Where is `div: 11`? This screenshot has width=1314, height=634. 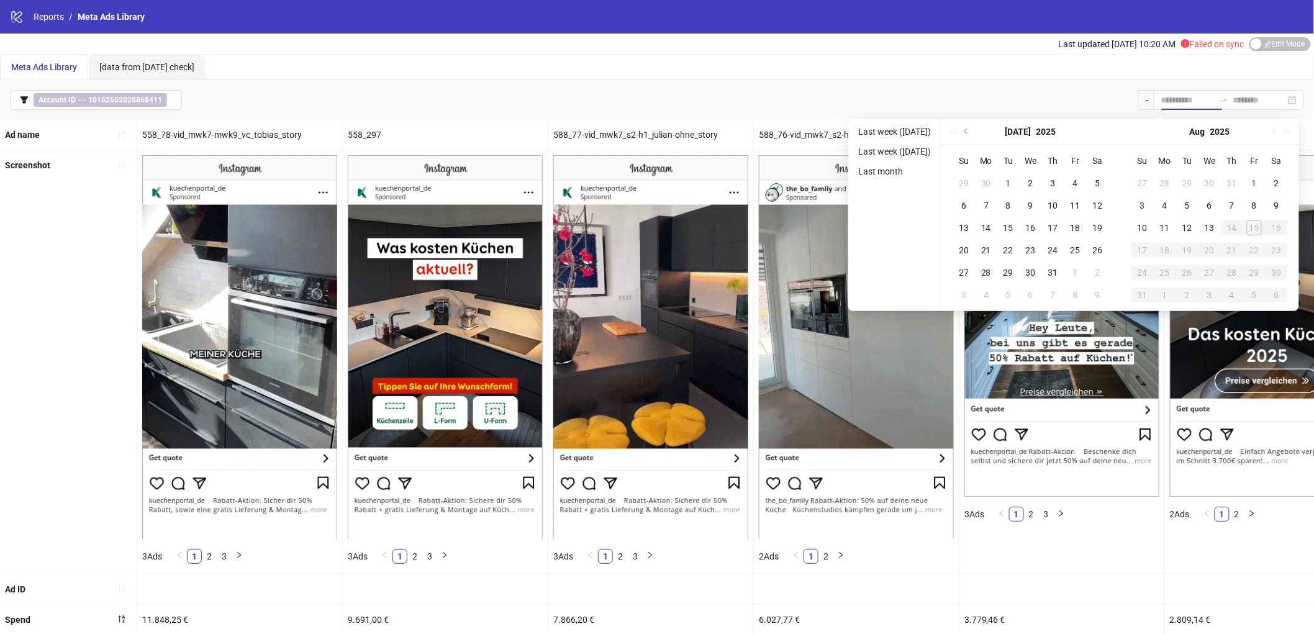
div: 11 is located at coordinates (1075, 206).